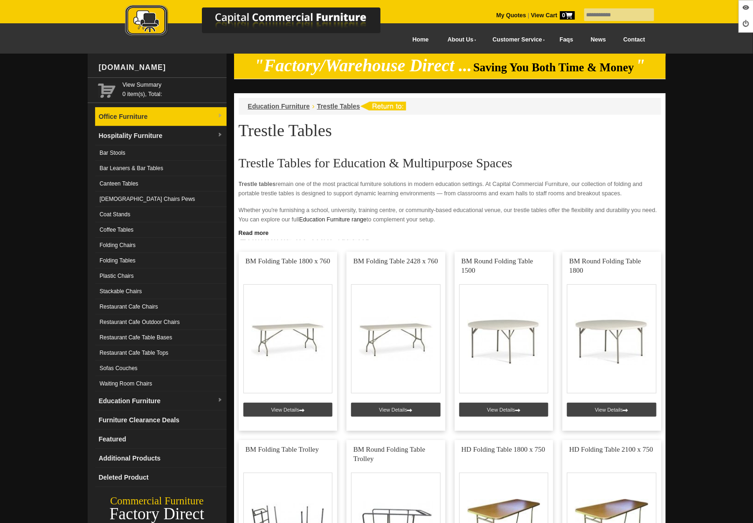  I want to click on a: About Us, so click(460, 40).